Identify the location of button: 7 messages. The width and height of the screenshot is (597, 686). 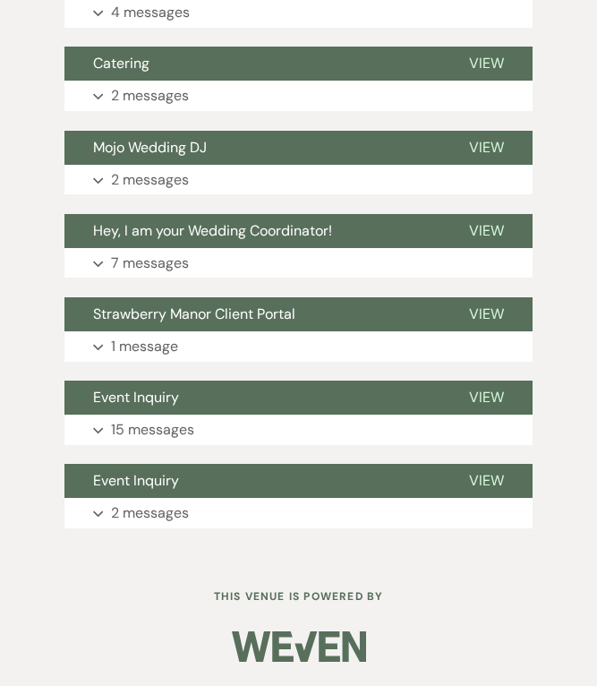
(298, 263).